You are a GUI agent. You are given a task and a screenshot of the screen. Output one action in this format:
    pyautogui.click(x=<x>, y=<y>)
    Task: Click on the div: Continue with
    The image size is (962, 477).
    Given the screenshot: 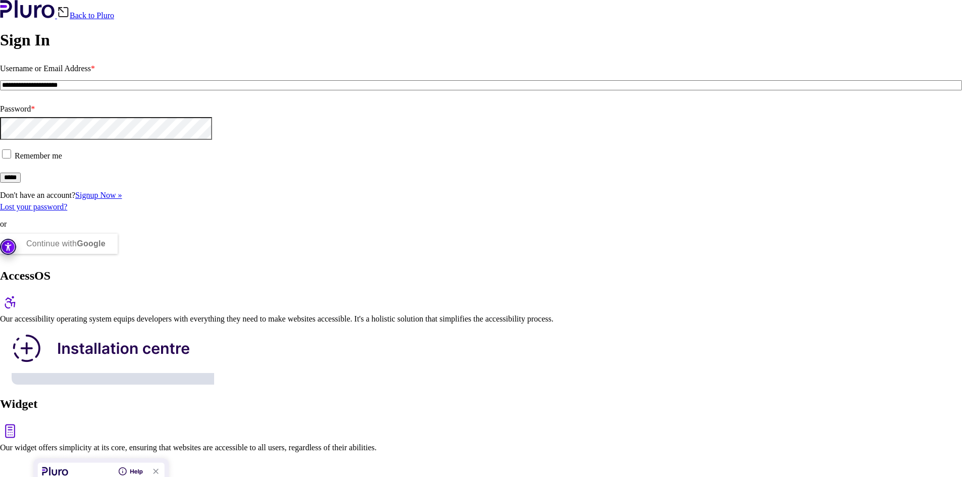 What is the action you would take?
    pyautogui.click(x=66, y=244)
    